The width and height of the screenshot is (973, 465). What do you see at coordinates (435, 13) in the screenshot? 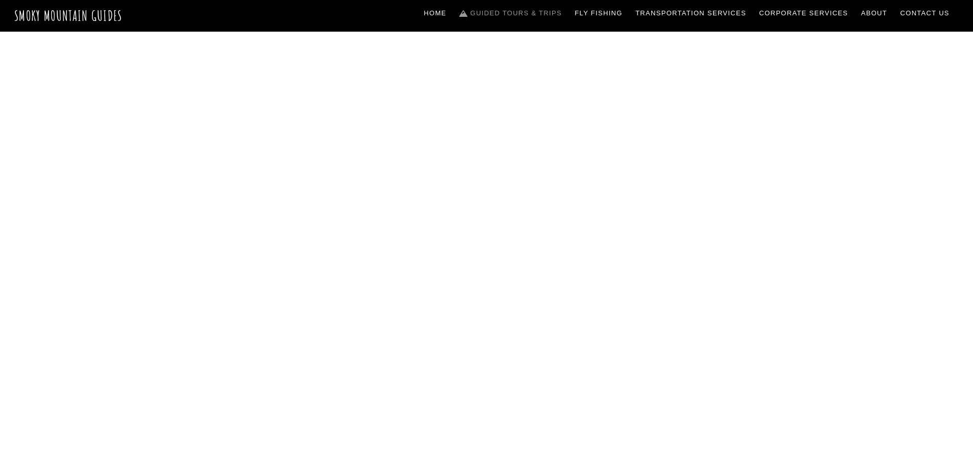
I see `a: Home` at bounding box center [435, 13].